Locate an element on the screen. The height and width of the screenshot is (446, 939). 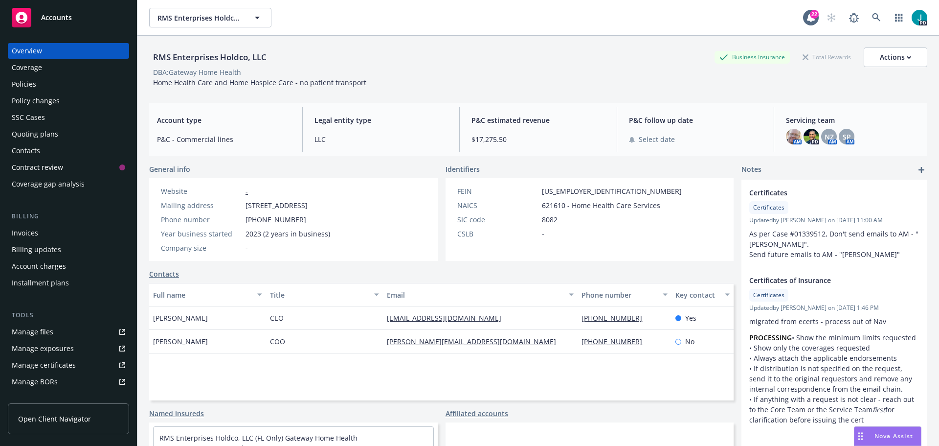
div: Coverage gap analysis is located at coordinates (48, 184).